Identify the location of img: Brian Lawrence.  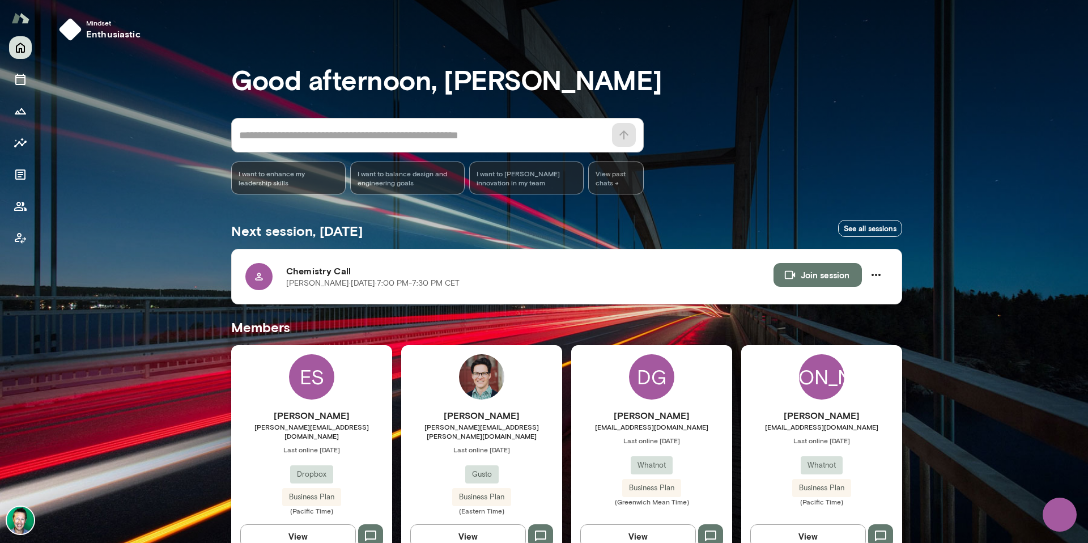
(20, 520).